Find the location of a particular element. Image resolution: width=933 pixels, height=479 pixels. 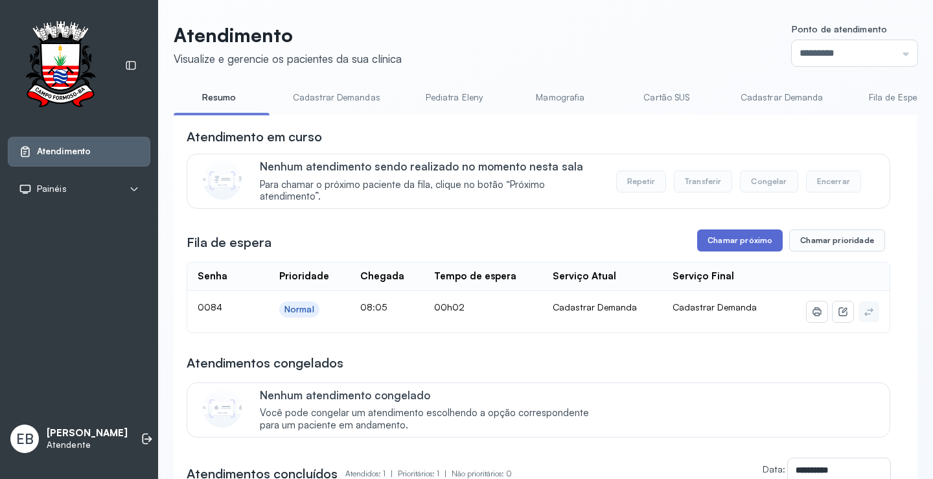

span: Para chamar o próximo paciente da fila, clique no botão “Próximo atendimento”. is located at coordinates (431, 191).